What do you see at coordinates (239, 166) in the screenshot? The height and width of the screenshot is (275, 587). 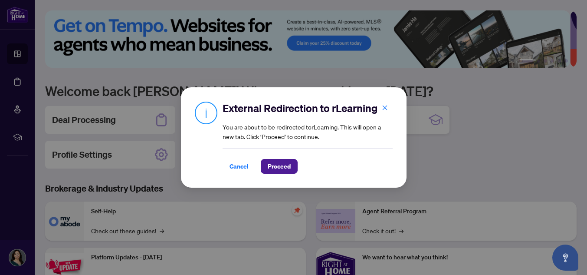 I see `span: Cancel` at bounding box center [239, 166].